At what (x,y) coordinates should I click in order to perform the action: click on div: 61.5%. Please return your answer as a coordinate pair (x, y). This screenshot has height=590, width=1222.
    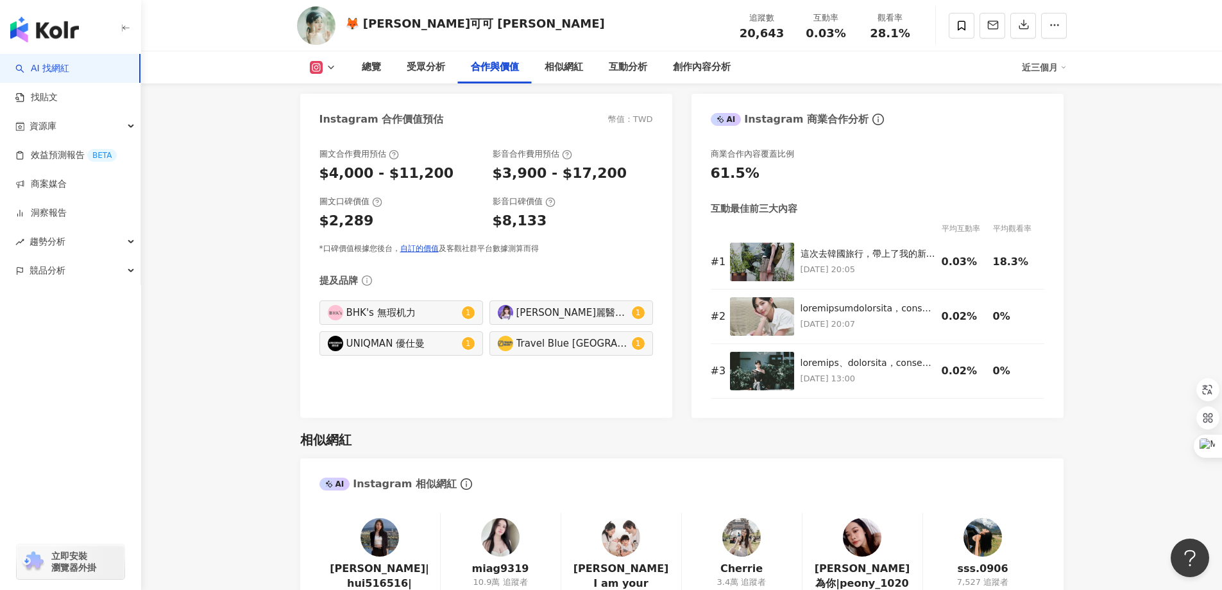
    Looking at the image, I should click on (735, 173).